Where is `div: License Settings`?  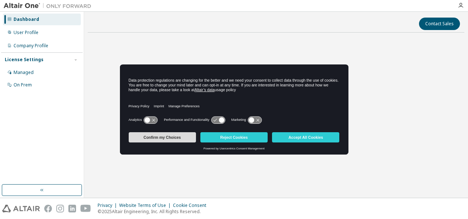 div: License Settings is located at coordinates (24, 60).